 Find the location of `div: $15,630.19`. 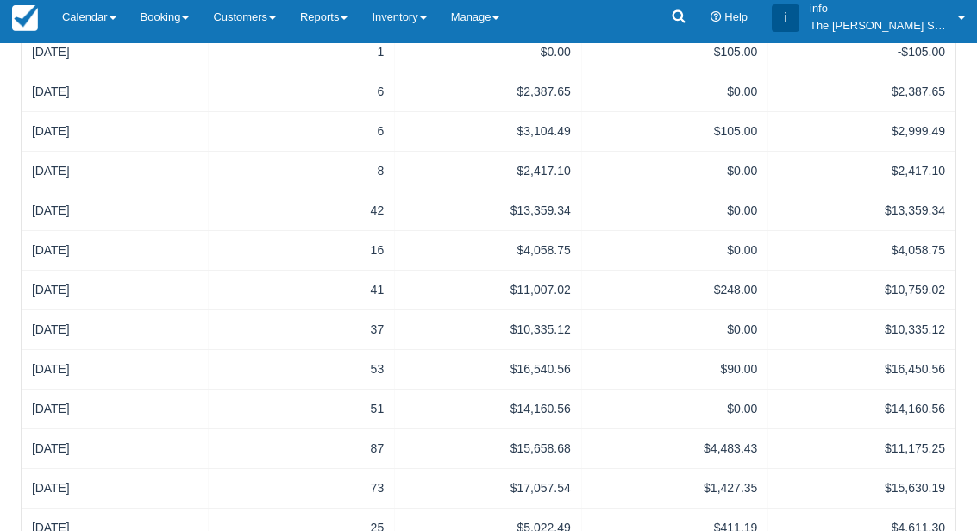

div: $15,630.19 is located at coordinates (861, 488).